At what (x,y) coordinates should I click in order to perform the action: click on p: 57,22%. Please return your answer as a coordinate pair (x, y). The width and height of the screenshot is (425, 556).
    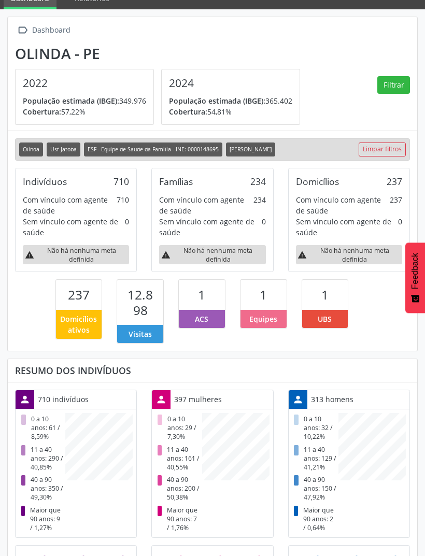
    Looking at the image, I should click on (84, 111).